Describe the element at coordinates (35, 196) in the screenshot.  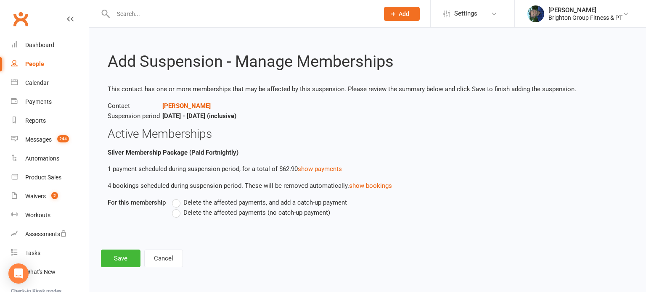
I see `div: Waivers` at that location.